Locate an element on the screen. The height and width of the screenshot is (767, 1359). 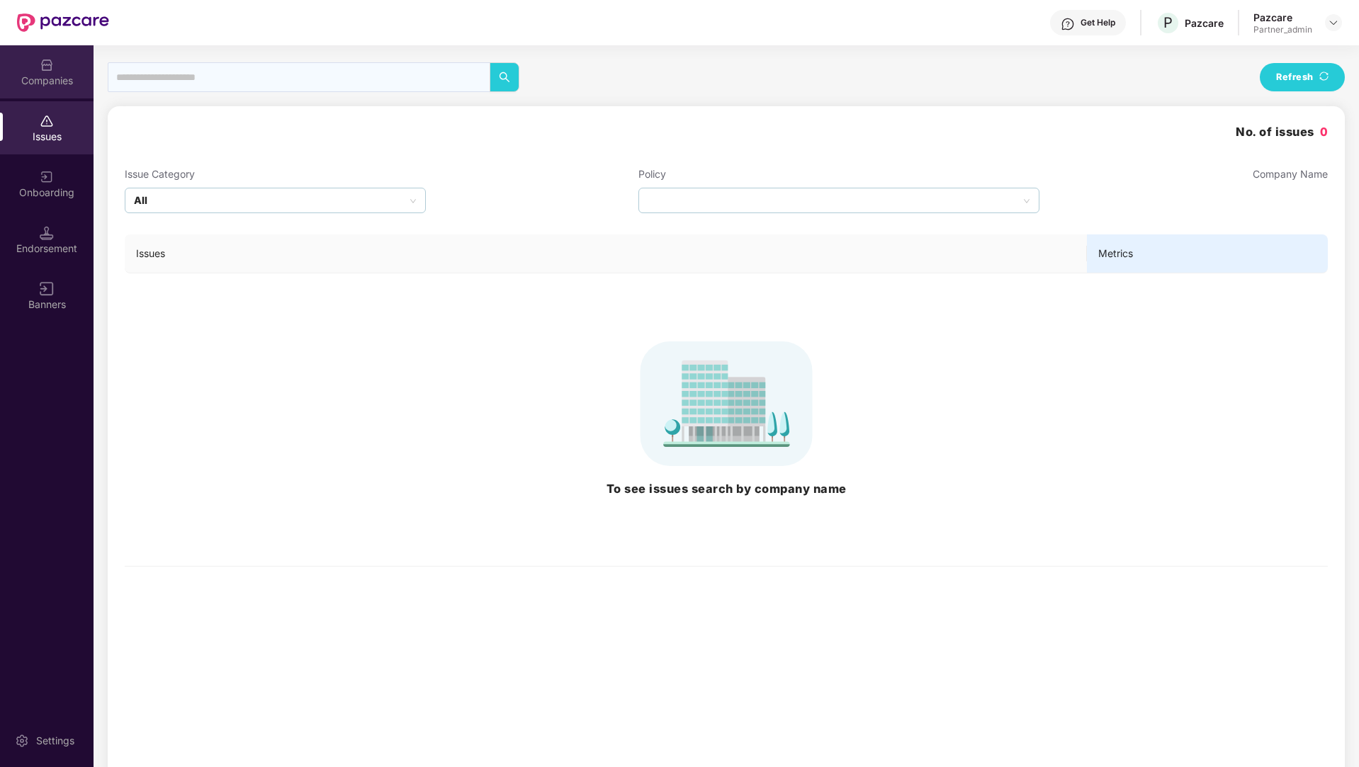
div: Partner_admin is located at coordinates (1282, 30).